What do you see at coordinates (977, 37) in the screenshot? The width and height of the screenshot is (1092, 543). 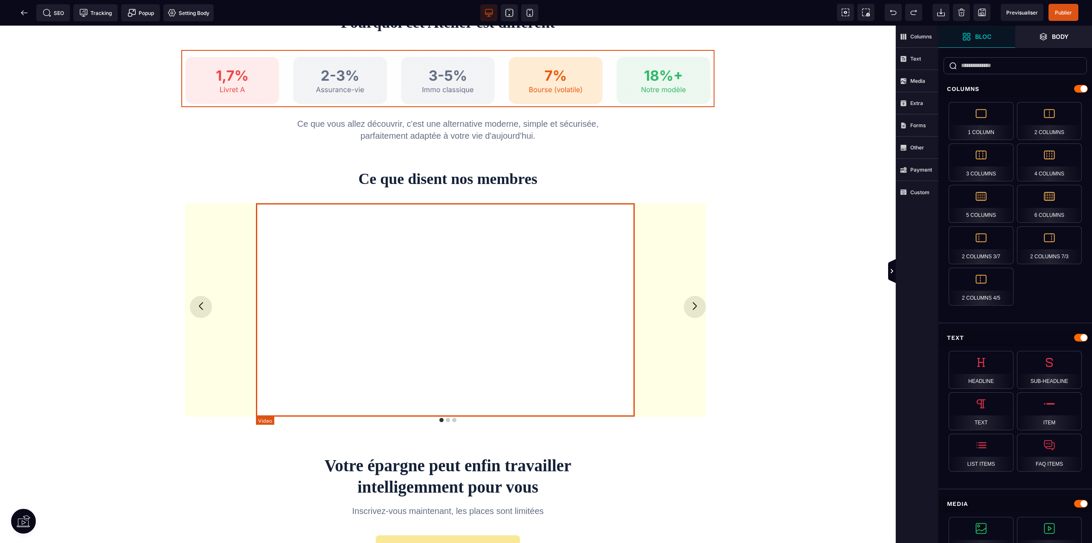 I see `span: Open Blocks` at bounding box center [977, 37].